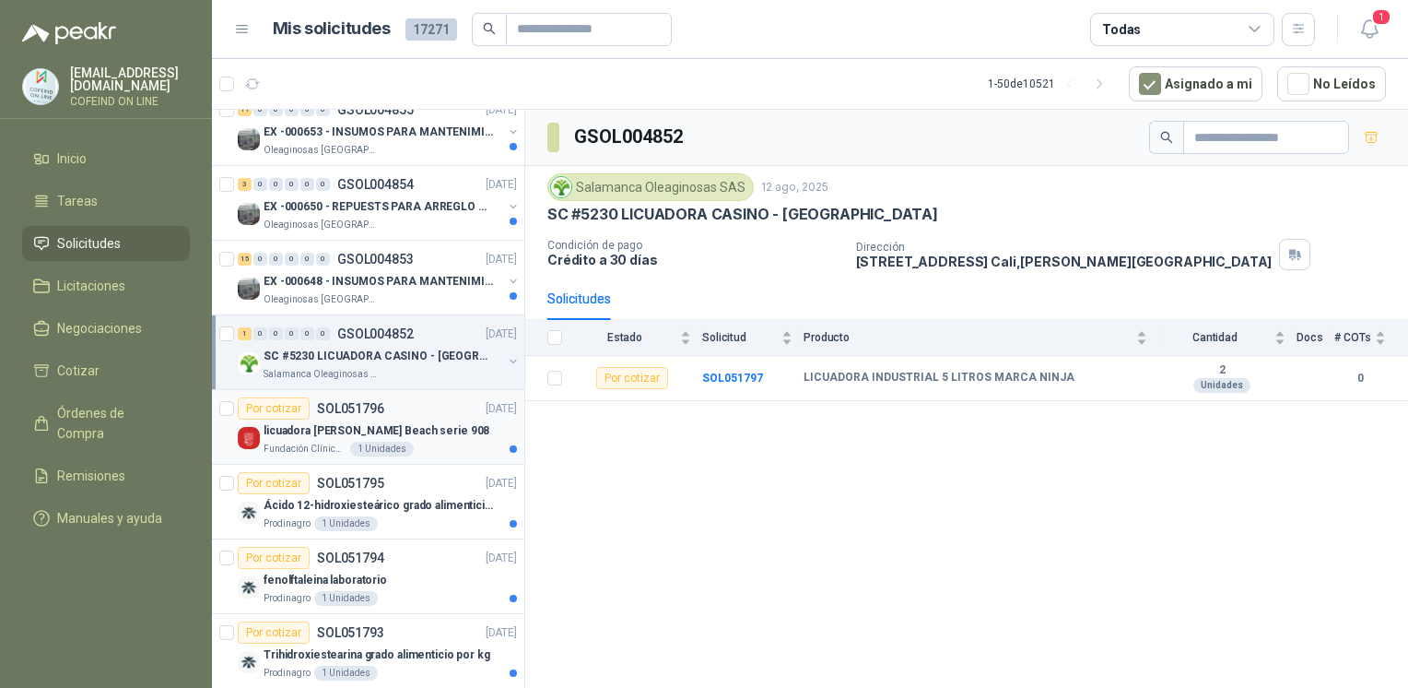  Describe the element at coordinates (579, 299) in the screenshot. I see `div: Solicitudes` at that location.